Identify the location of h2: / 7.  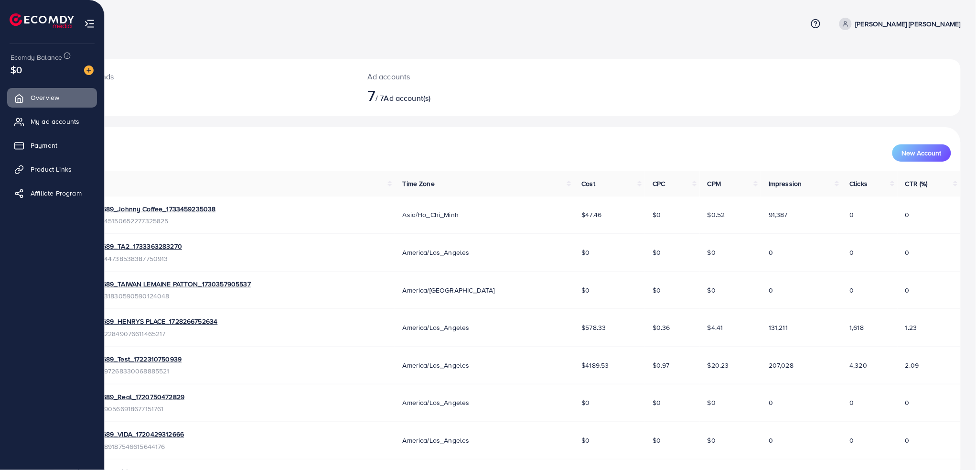
(469, 95).